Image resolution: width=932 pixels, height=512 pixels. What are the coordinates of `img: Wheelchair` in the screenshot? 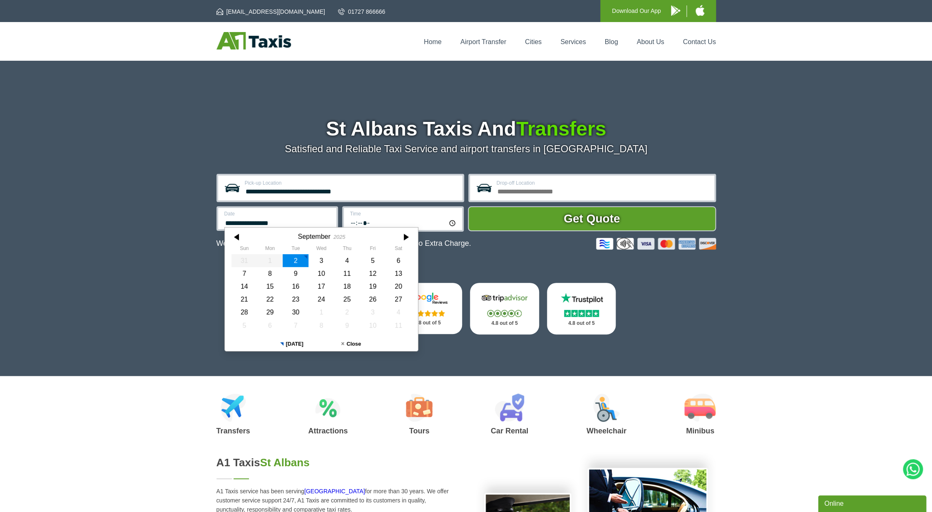 It's located at (606, 408).